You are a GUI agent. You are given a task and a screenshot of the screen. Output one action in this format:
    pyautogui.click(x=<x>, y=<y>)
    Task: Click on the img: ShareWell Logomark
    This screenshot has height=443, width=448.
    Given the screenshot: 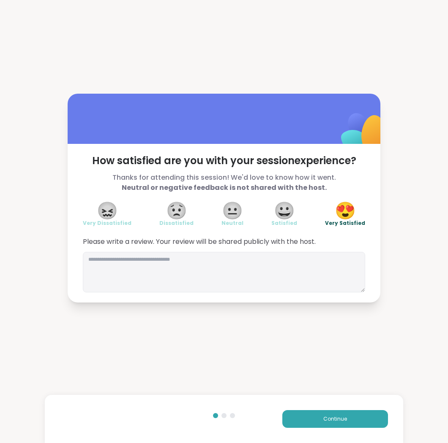 What is the action you would take?
    pyautogui.click(x=363, y=133)
    